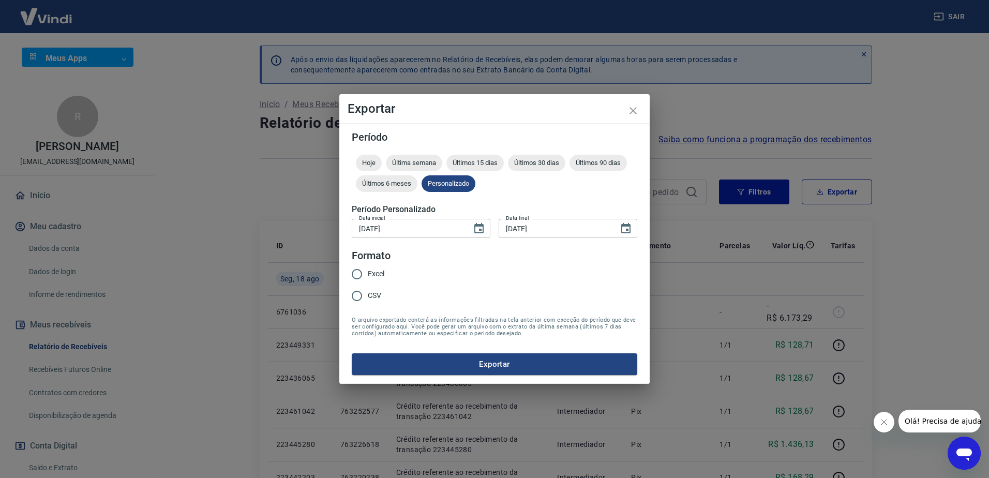  What do you see at coordinates (494, 109) in the screenshot?
I see `h4: Exportar` at bounding box center [494, 109].